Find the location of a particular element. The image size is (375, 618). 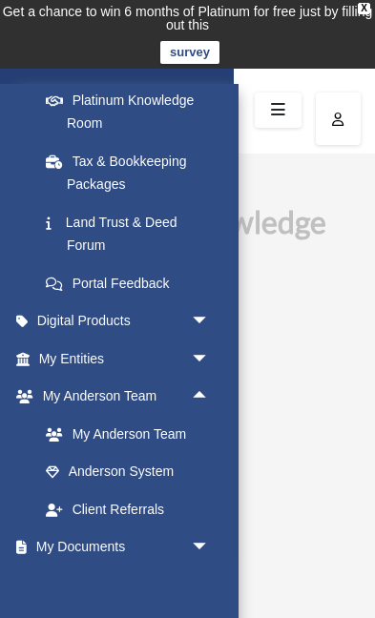

a: Client Referrals is located at coordinates (132, 509).